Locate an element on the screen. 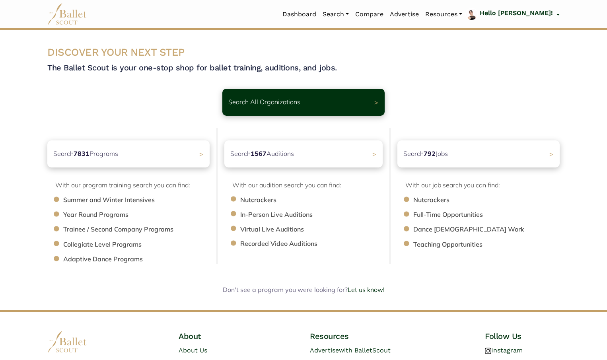 The image size is (607, 360). b: 792 is located at coordinates (429, 153).